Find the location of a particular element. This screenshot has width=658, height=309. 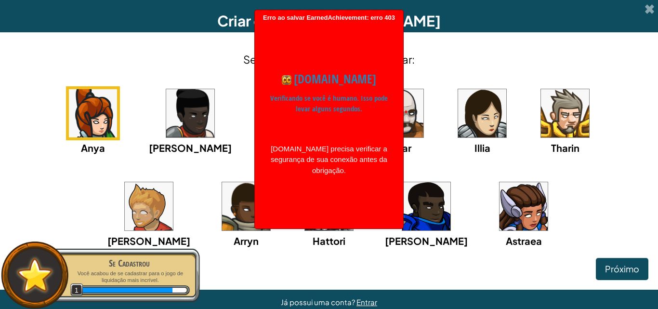

font: Entrar is located at coordinates (367, 302).